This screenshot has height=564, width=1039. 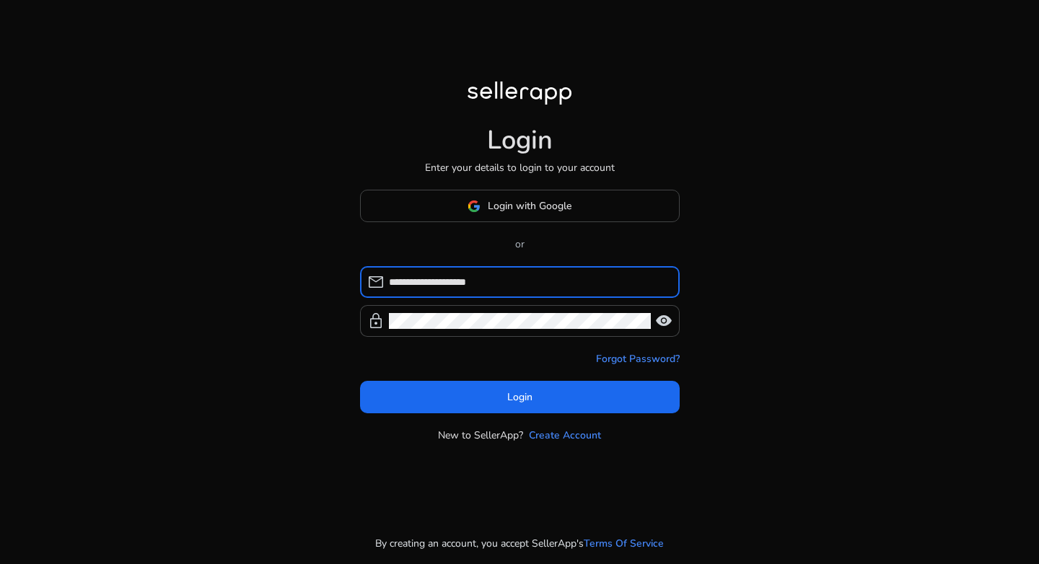 I want to click on span: lock, so click(x=376, y=321).